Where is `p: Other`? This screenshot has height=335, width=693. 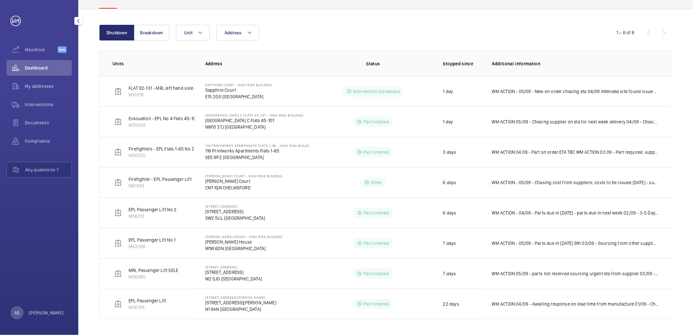 p: Other is located at coordinates (376, 182).